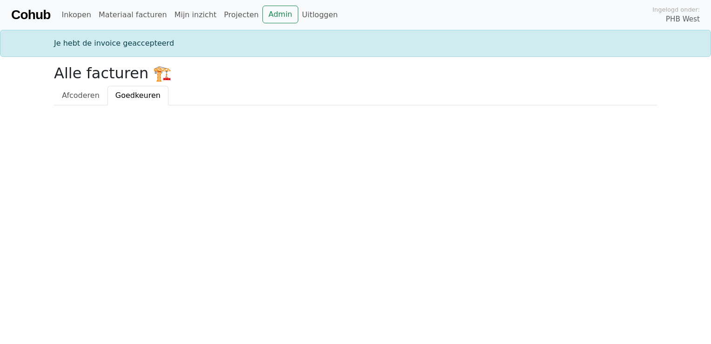 The height and width of the screenshot is (344, 711). I want to click on span: Goedkeuren, so click(138, 95).